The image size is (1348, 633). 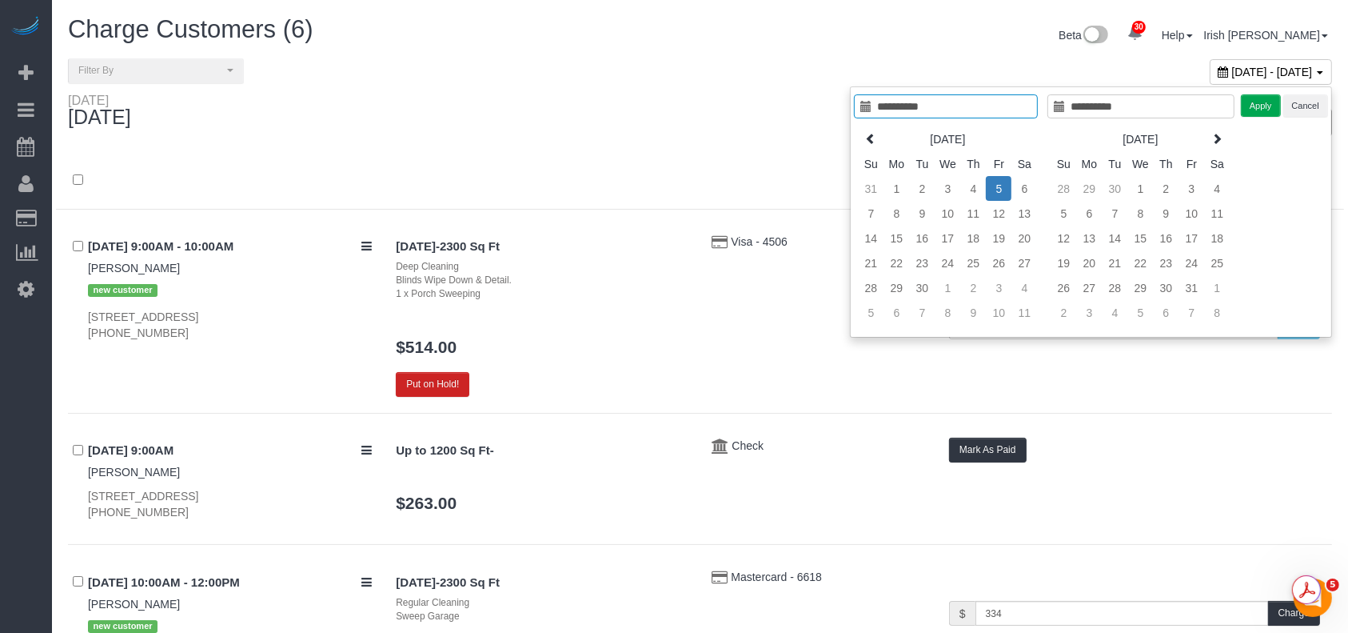 What do you see at coordinates (1217, 163) in the screenshot?
I see `th: Sa` at bounding box center [1217, 163].